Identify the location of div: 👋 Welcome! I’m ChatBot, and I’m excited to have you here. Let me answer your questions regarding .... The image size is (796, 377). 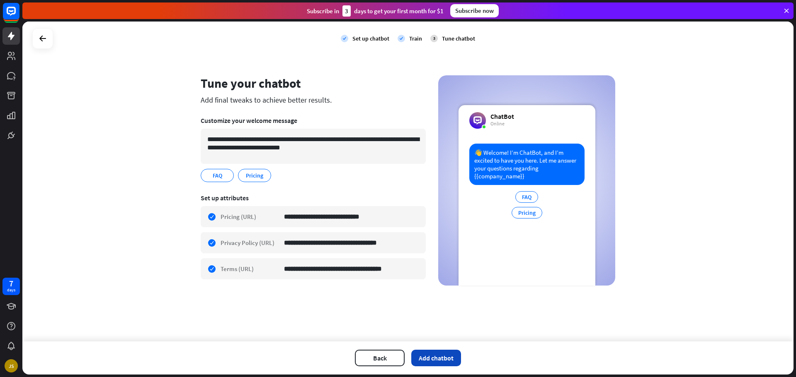
(527, 165).